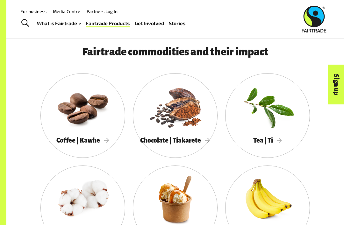 The image size is (344, 225). I want to click on a: What is Fairtrade, so click(59, 23).